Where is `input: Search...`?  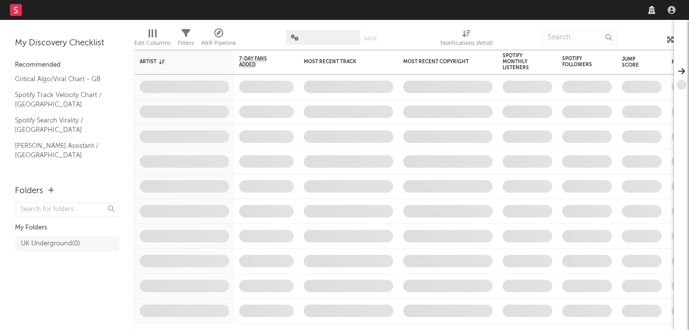
input: Search... is located at coordinates (580, 37).